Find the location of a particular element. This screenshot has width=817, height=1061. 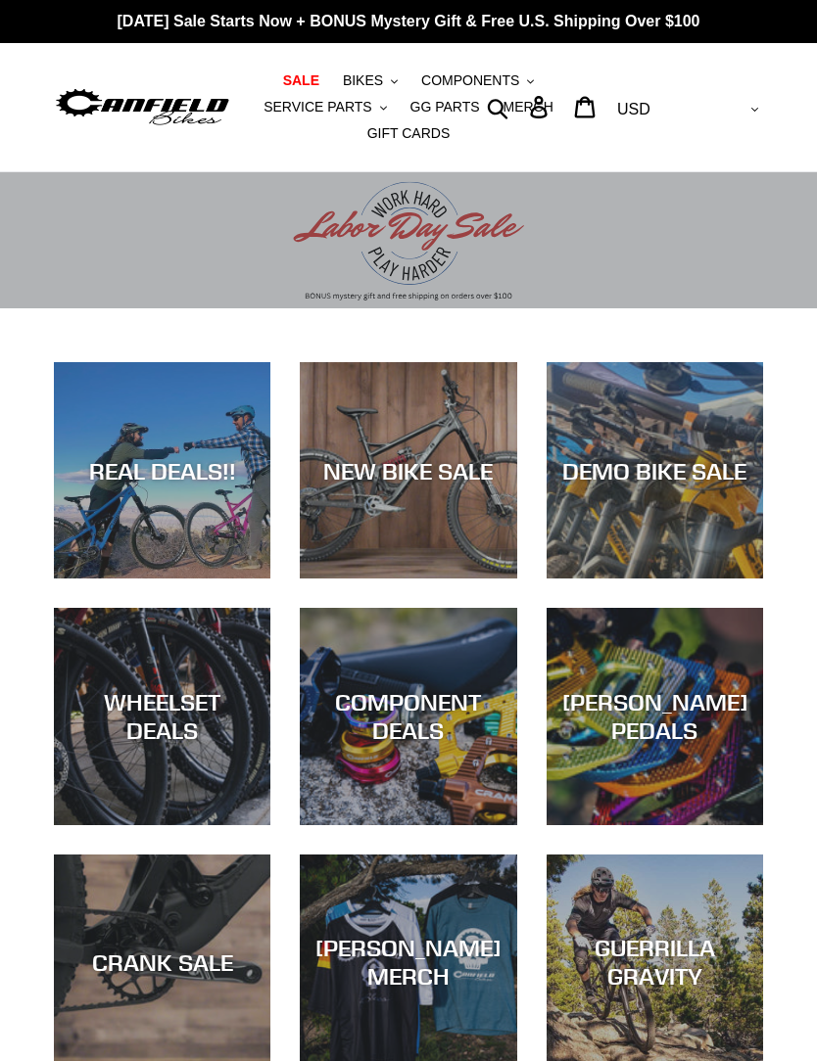

div: NEW BIKE SALE is located at coordinates (407, 470).